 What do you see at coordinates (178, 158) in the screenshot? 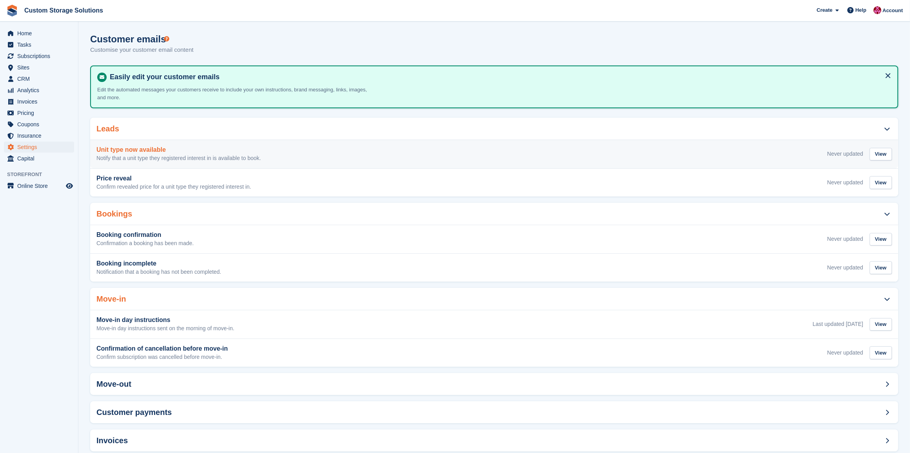
I see `p: Notify that a unit type they registered interest in is available to book.` at bounding box center [178, 158].